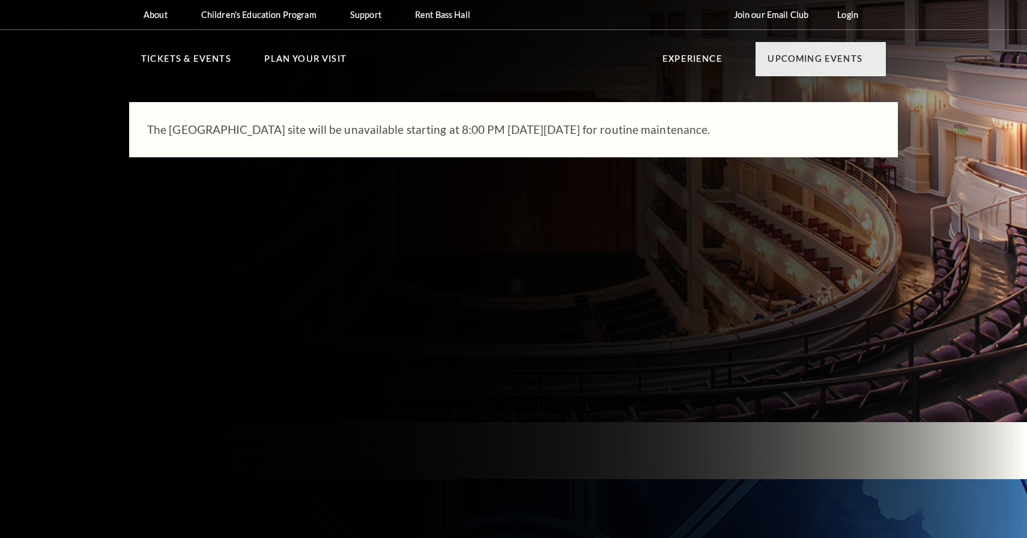 This screenshot has height=538, width=1027. What do you see at coordinates (692, 62) in the screenshot?
I see `p: Experience` at bounding box center [692, 62].